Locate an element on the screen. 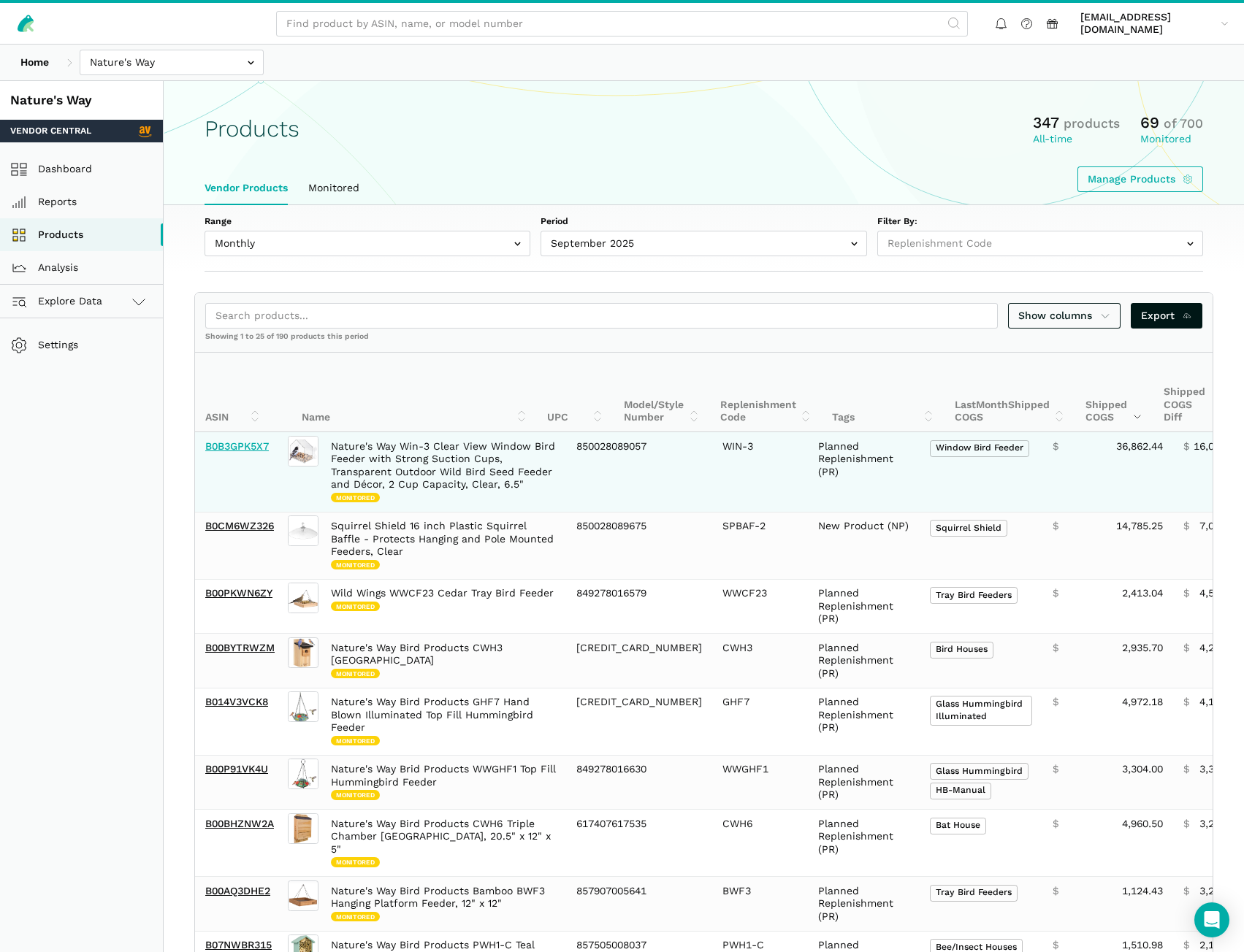 Image resolution: width=1244 pixels, height=952 pixels. input: Find product by ASIN, name, or model number is located at coordinates (622, 23).